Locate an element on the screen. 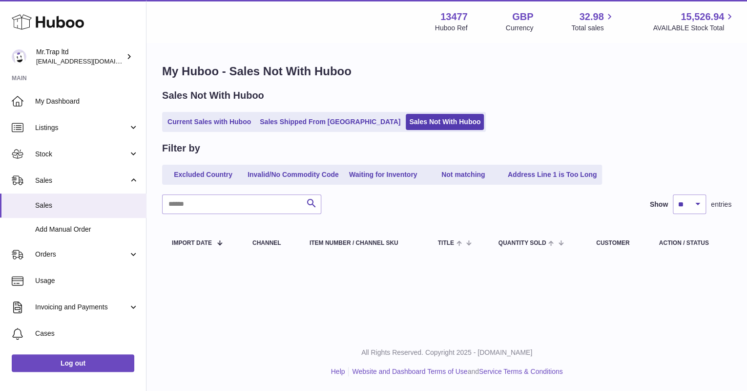 This screenshot has height=391, width=747. a: Excluded Country is located at coordinates (203, 174).